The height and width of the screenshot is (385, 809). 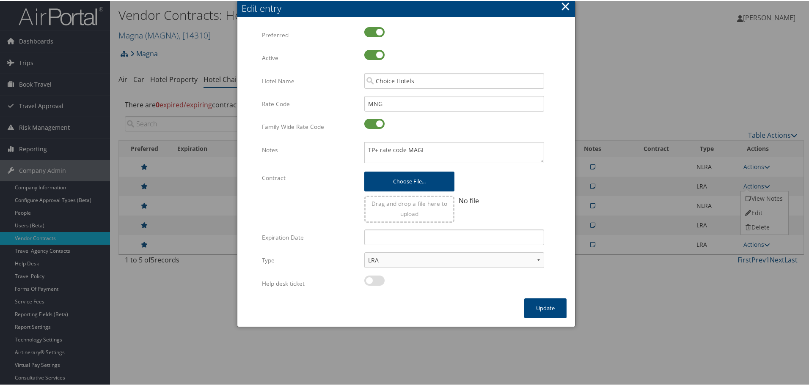 I want to click on span: No file, so click(x=469, y=200).